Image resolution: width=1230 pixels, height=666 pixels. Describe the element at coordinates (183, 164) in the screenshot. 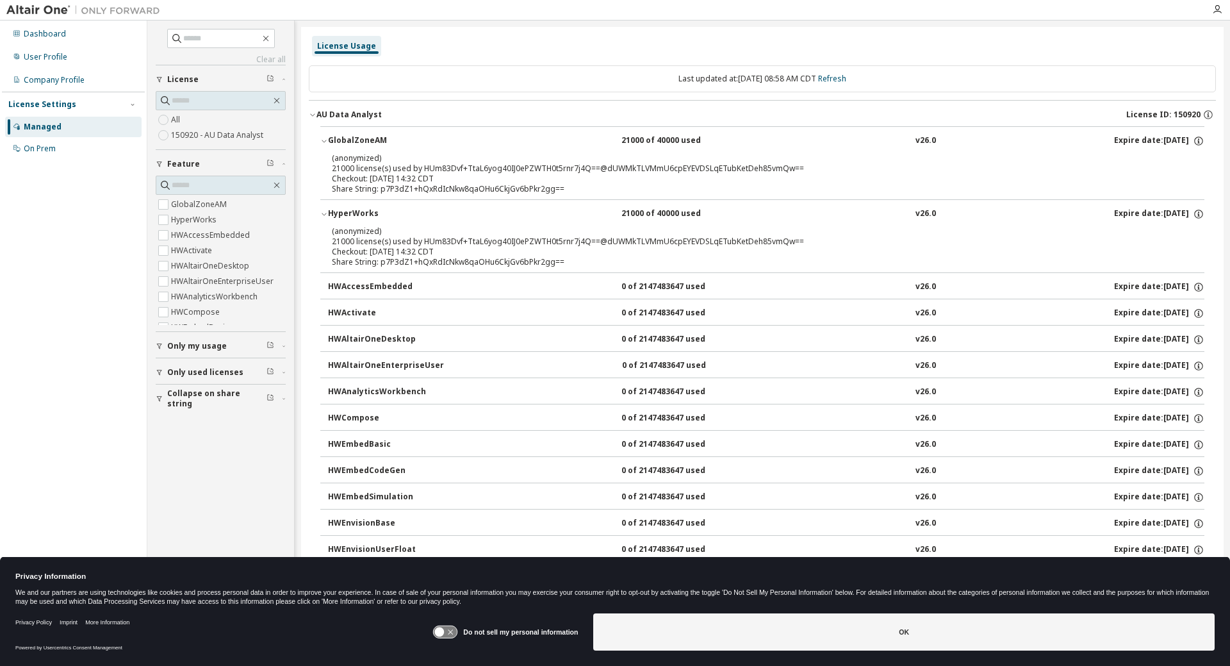

I see `span: Feature` at that location.